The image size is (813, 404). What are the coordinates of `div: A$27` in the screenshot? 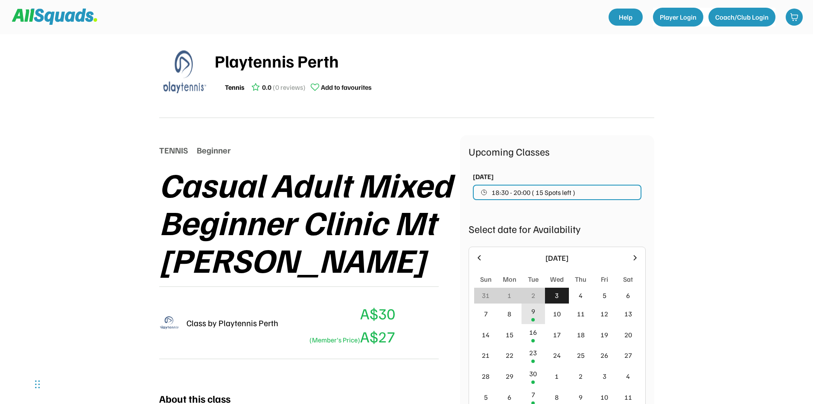 It's located at (351, 336).